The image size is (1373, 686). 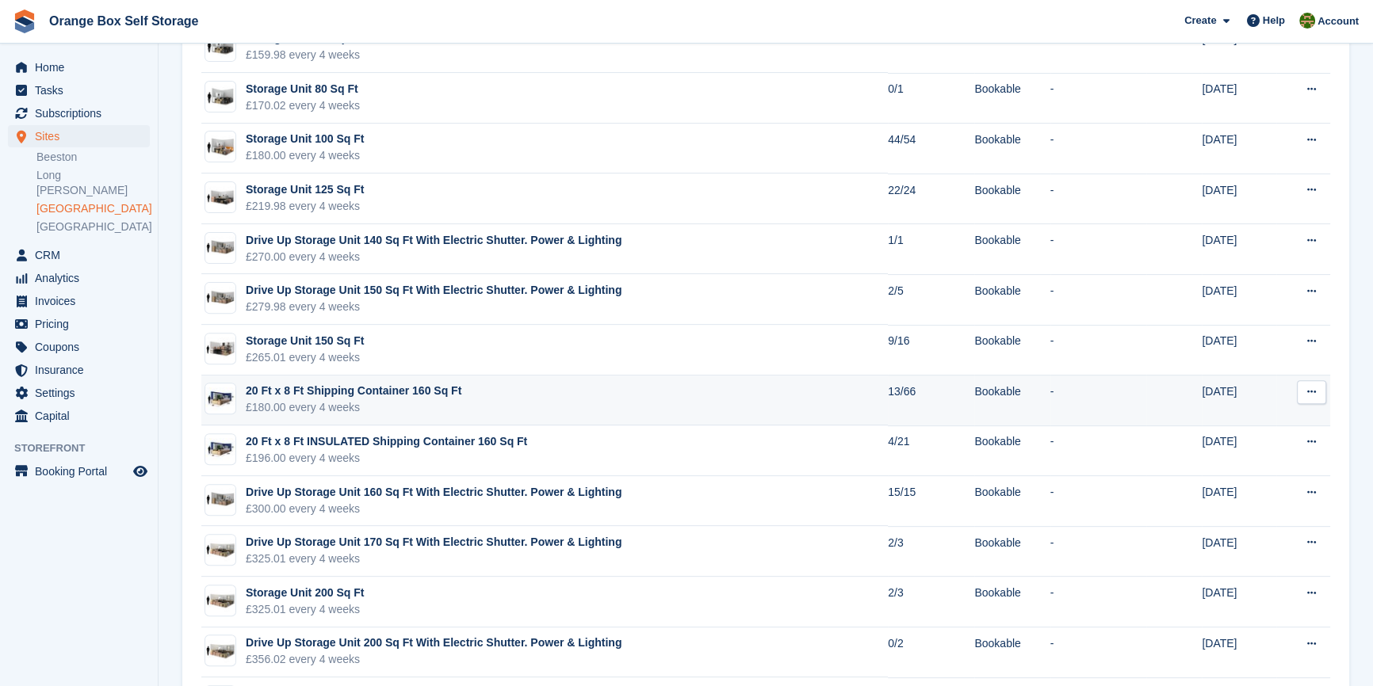 I want to click on td: 1/1, so click(x=930, y=250).